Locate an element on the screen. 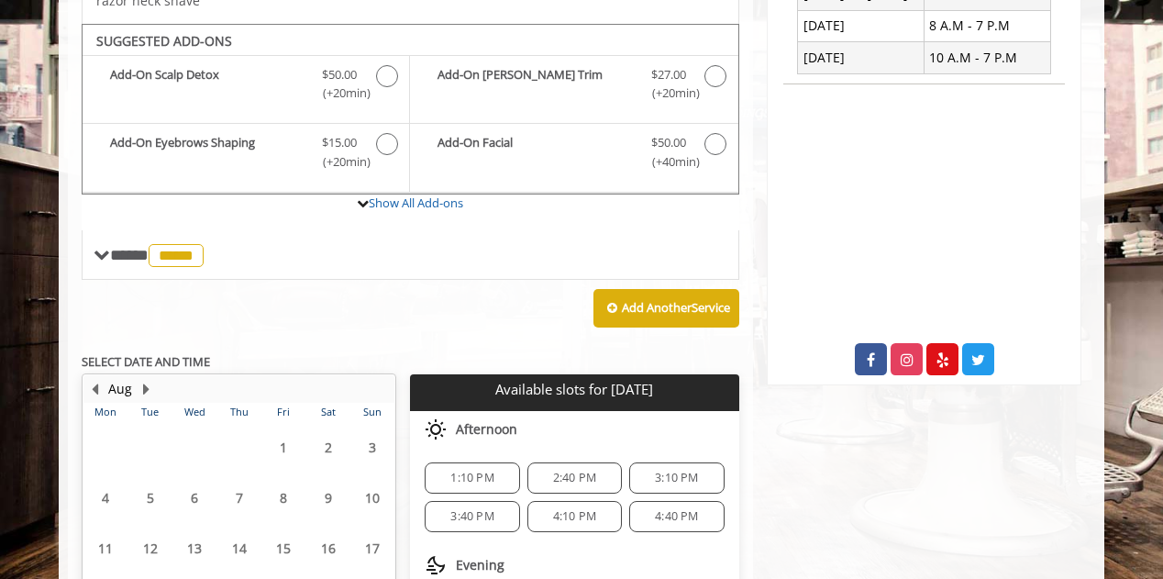 This screenshot has width=1163, height=579. b: SUGGESTED ADD-ONS is located at coordinates (164, 40).